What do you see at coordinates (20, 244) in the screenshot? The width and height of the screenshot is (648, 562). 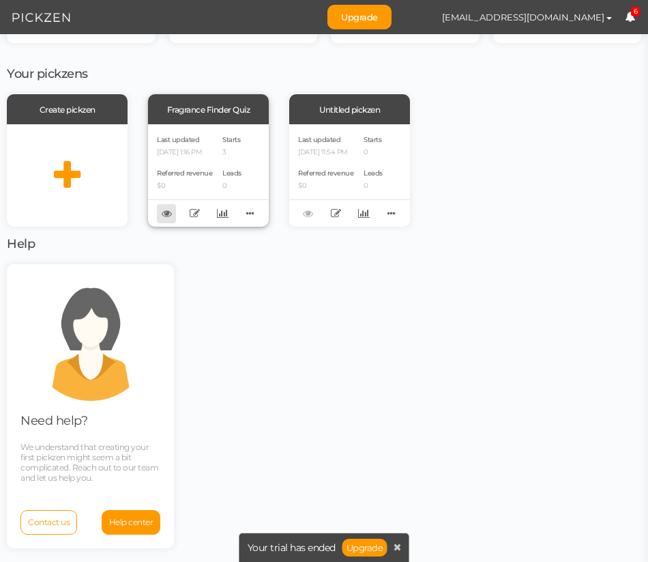 I see `span: Help` at bounding box center [20, 244].